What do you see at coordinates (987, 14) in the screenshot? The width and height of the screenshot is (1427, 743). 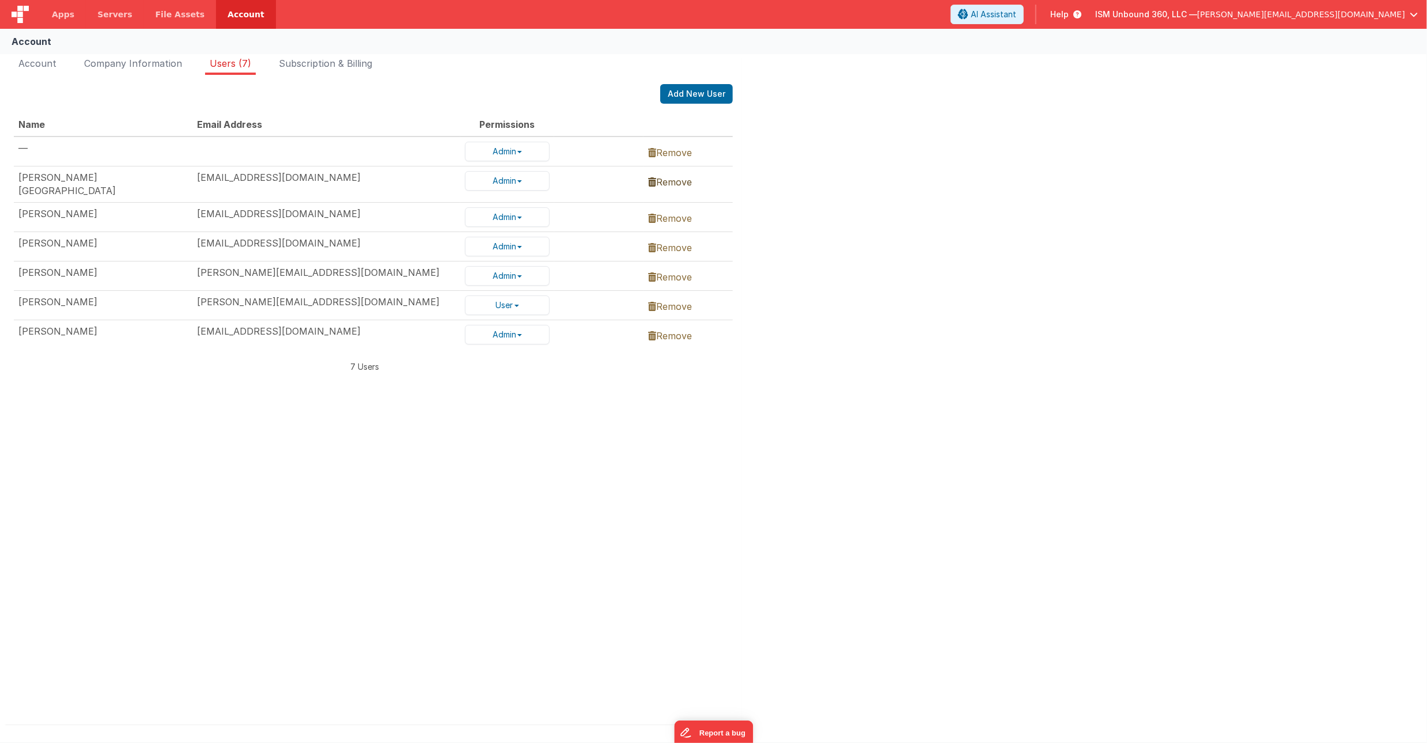 I see `button: AI Assistant` at bounding box center [987, 14].